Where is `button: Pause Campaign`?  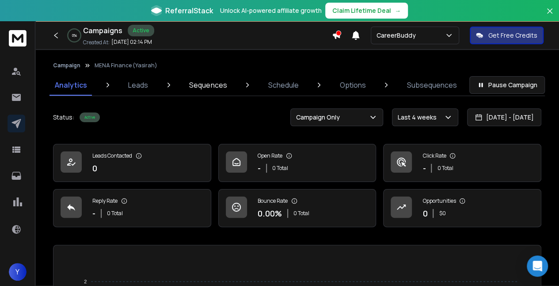 button: Pause Campaign is located at coordinates (507, 85).